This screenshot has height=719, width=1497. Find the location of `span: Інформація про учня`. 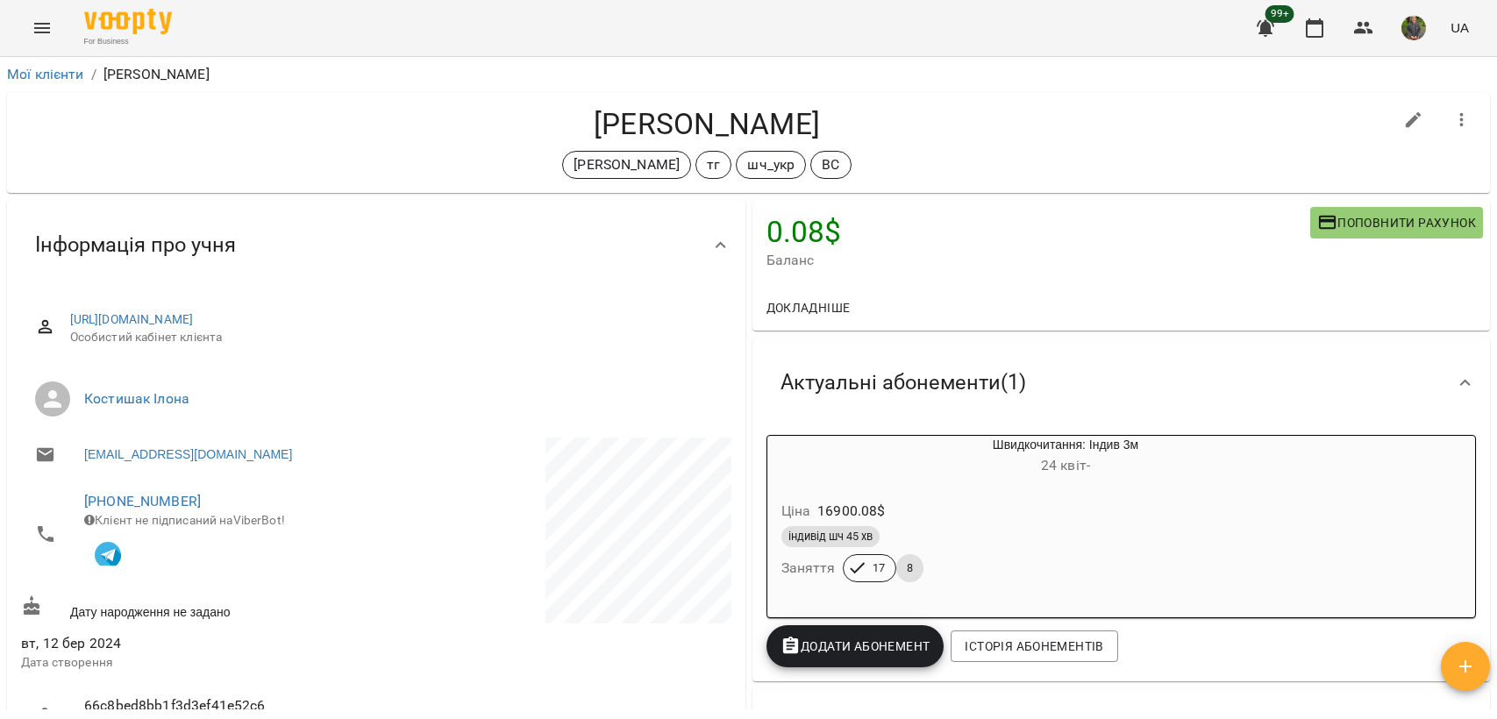

span: Інформація про учня is located at coordinates (135, 245).